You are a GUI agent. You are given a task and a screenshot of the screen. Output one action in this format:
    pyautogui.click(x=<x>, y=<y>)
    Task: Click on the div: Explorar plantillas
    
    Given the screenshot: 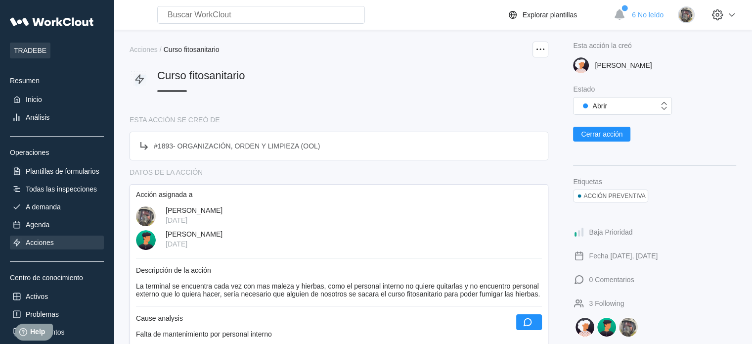 What is the action you would take?
    pyautogui.click(x=550, y=15)
    